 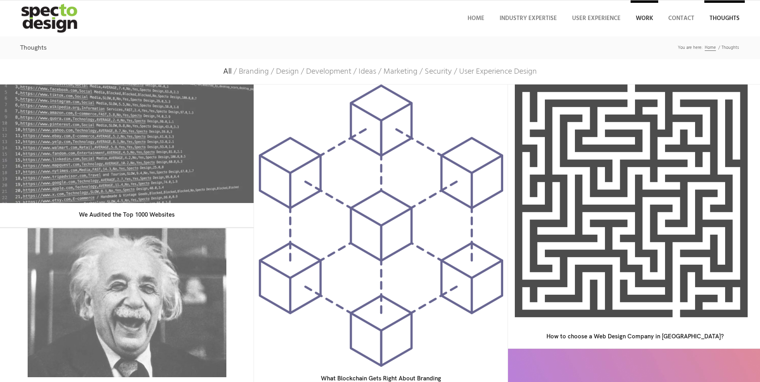 What do you see at coordinates (498, 72) in the screenshot?
I see `span: User Experience Design` at bounding box center [498, 72].